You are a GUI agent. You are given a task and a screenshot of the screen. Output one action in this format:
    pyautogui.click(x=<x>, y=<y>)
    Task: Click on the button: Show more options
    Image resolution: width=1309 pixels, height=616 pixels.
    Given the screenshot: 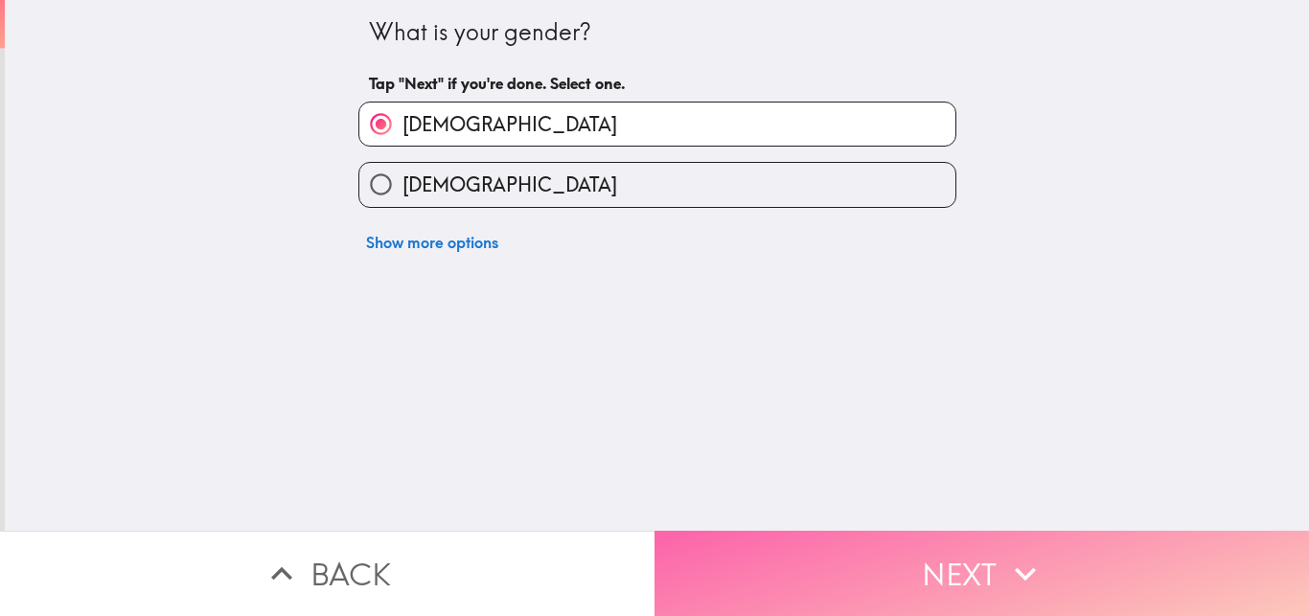 What is the action you would take?
    pyautogui.click(x=432, y=242)
    